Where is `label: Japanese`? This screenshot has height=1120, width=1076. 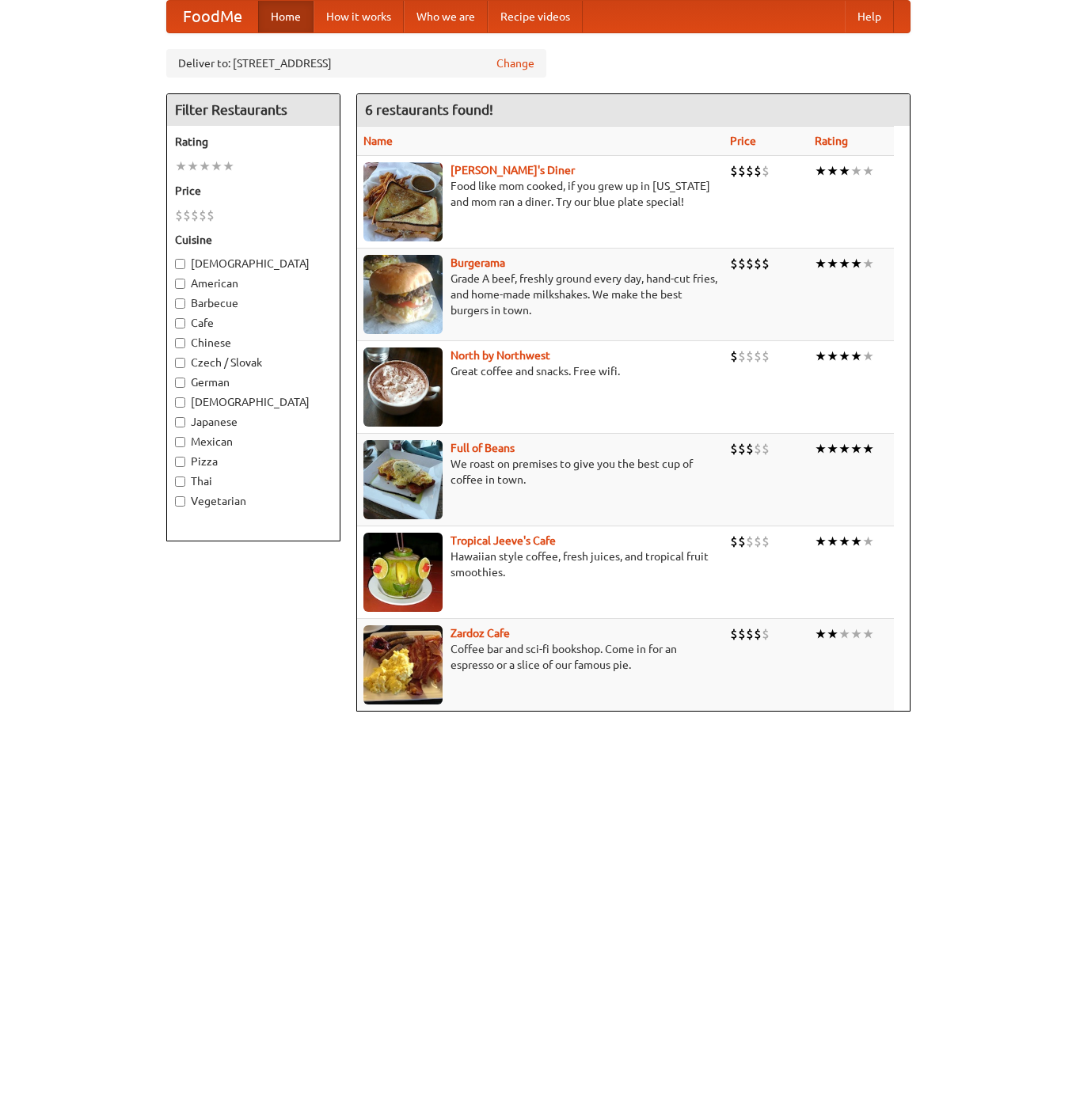 label: Japanese is located at coordinates (253, 422).